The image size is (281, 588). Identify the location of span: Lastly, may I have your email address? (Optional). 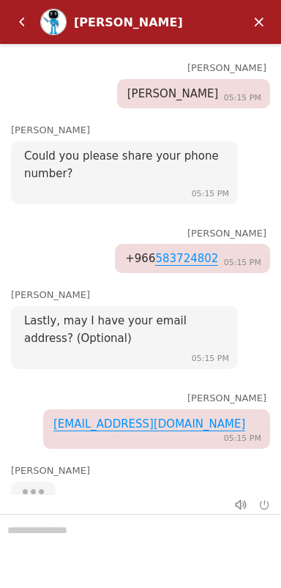
(105, 329).